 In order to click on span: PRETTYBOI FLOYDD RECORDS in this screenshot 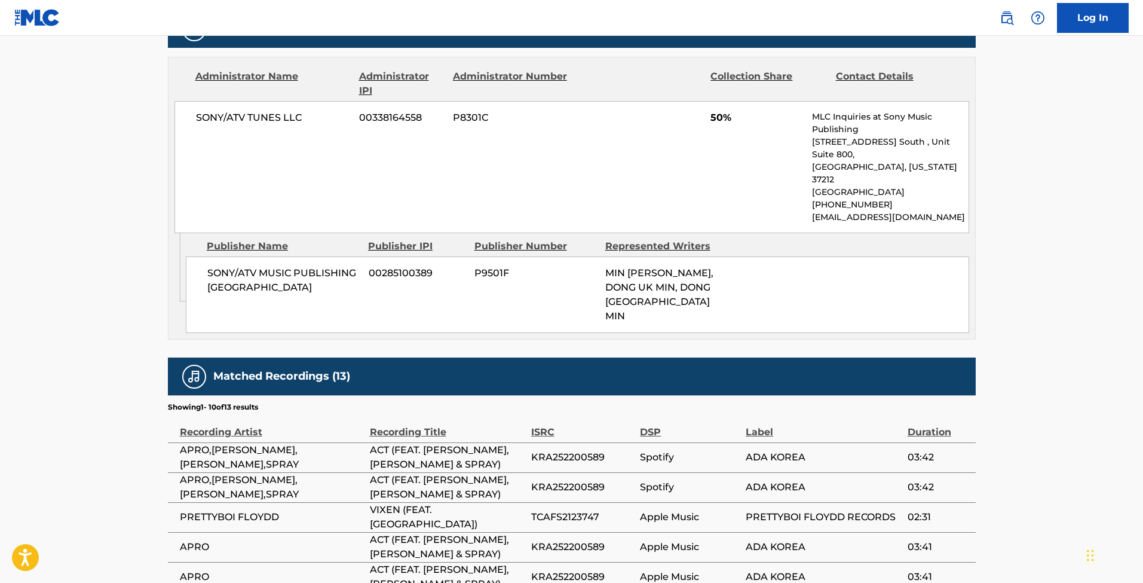, I will do `click(823, 517)`.